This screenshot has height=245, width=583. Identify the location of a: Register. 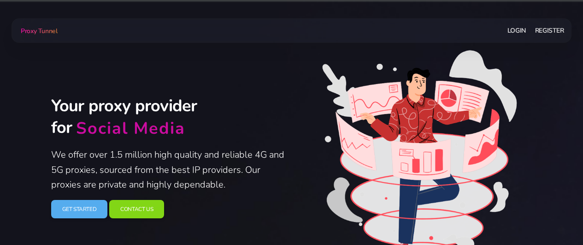
(549, 30).